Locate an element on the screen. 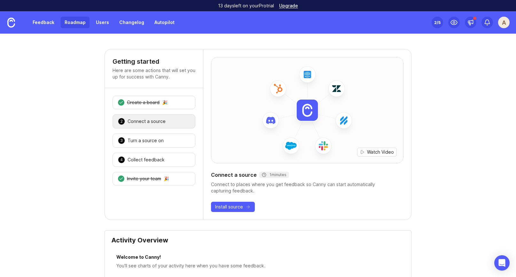 Image resolution: width=516 pixels, height=277 pixels. div: Create a board is located at coordinates (143, 102).